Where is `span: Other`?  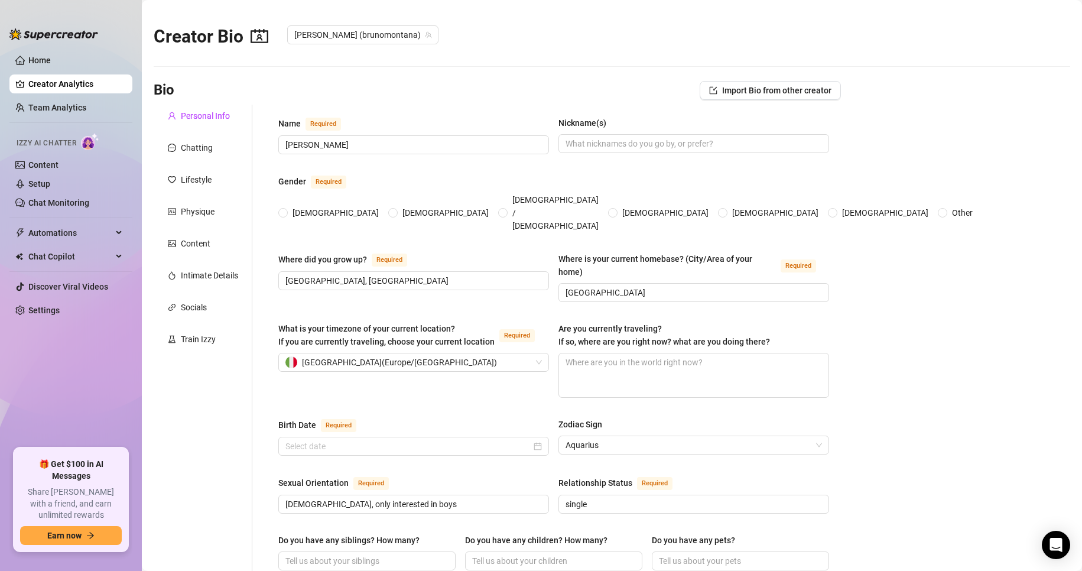 span: Other is located at coordinates (962, 213).